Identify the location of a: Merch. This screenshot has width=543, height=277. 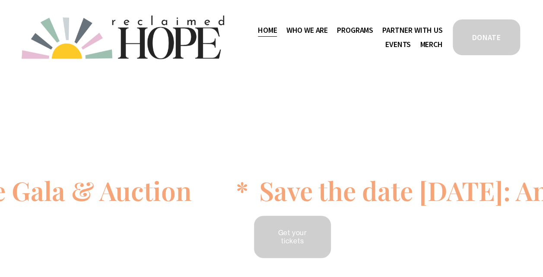
(431, 44).